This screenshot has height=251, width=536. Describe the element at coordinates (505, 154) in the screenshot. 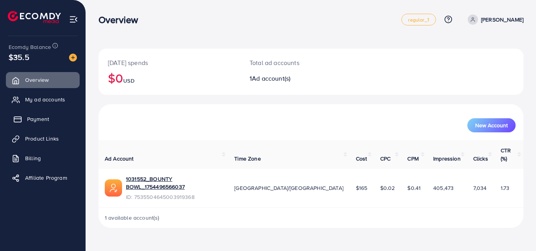

I see `span: CTR (%)` at that location.